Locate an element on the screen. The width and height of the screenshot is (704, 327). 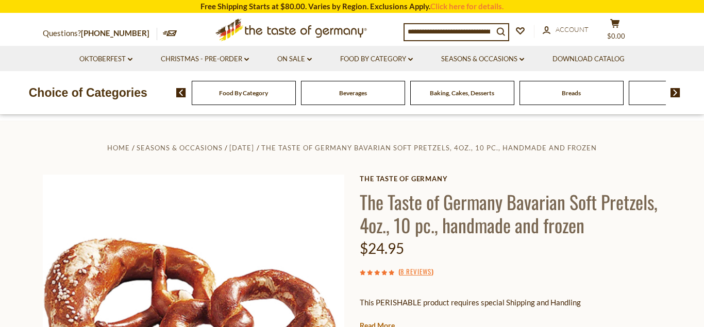
span: The Taste of Germany Bavarian Soft Pretzels, 4oz., 10 pc., handmade and frozen is located at coordinates (429, 148).